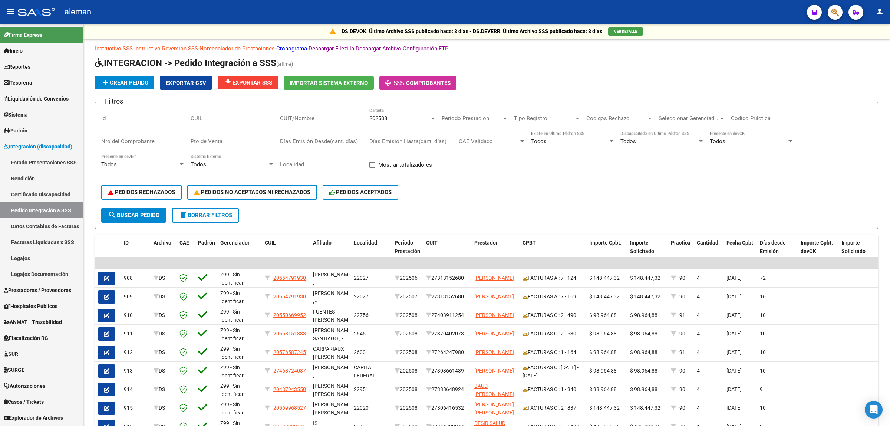 This screenshot has height=426, width=890. What do you see at coordinates (447, 389) in the screenshot?
I see `div: 27388648924` at bounding box center [447, 389].